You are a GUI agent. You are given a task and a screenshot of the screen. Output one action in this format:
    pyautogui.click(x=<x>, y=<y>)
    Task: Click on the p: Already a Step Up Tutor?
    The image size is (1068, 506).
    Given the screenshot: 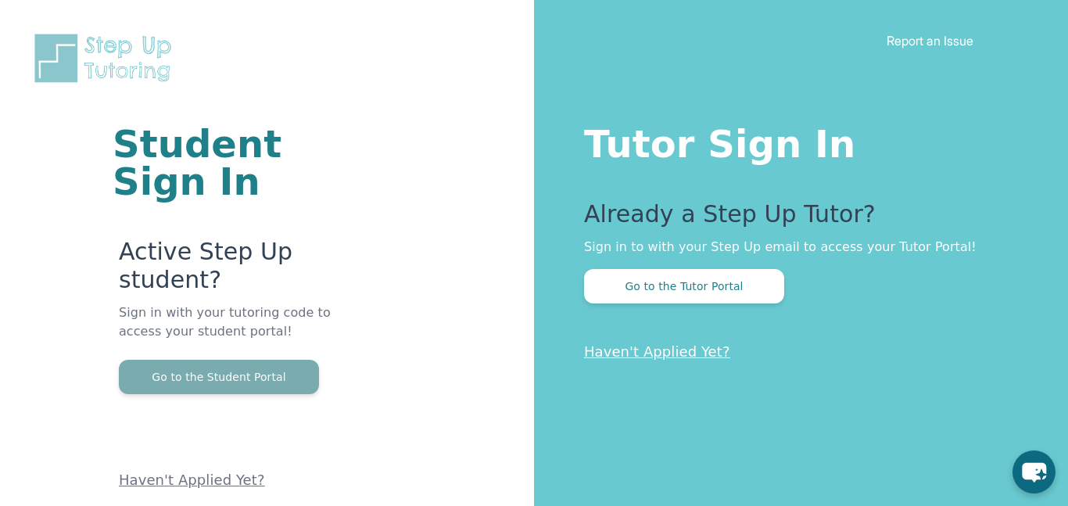 What is the action you would take?
    pyautogui.click(x=794, y=219)
    